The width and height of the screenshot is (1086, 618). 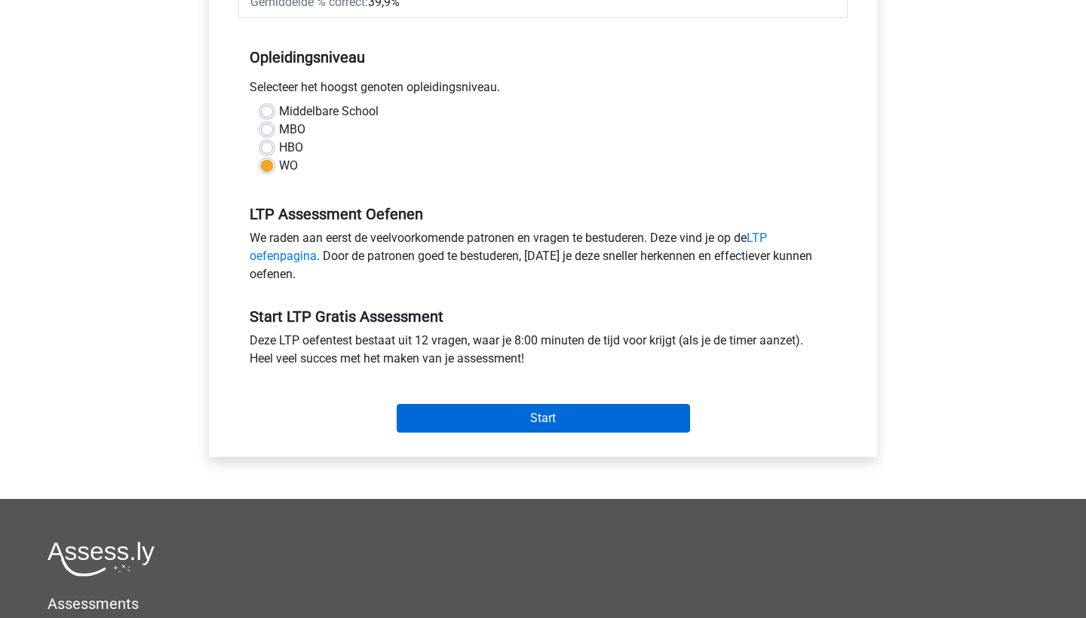 I want to click on label: MBO, so click(x=292, y=130).